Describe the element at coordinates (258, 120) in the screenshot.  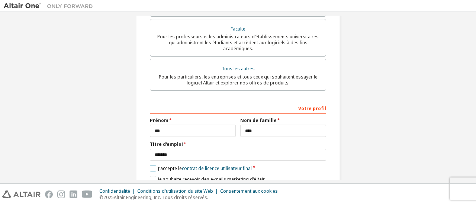
I see `font: Nom de famille` at that location.